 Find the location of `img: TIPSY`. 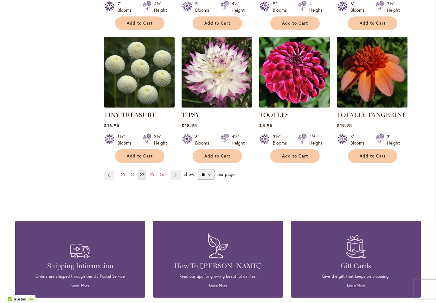

img: TIPSY is located at coordinates (217, 72).